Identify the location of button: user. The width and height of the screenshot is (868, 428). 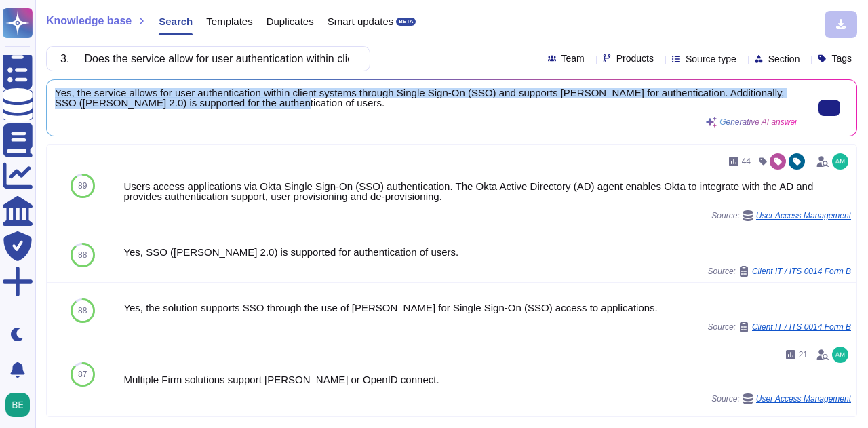
(21, 405).